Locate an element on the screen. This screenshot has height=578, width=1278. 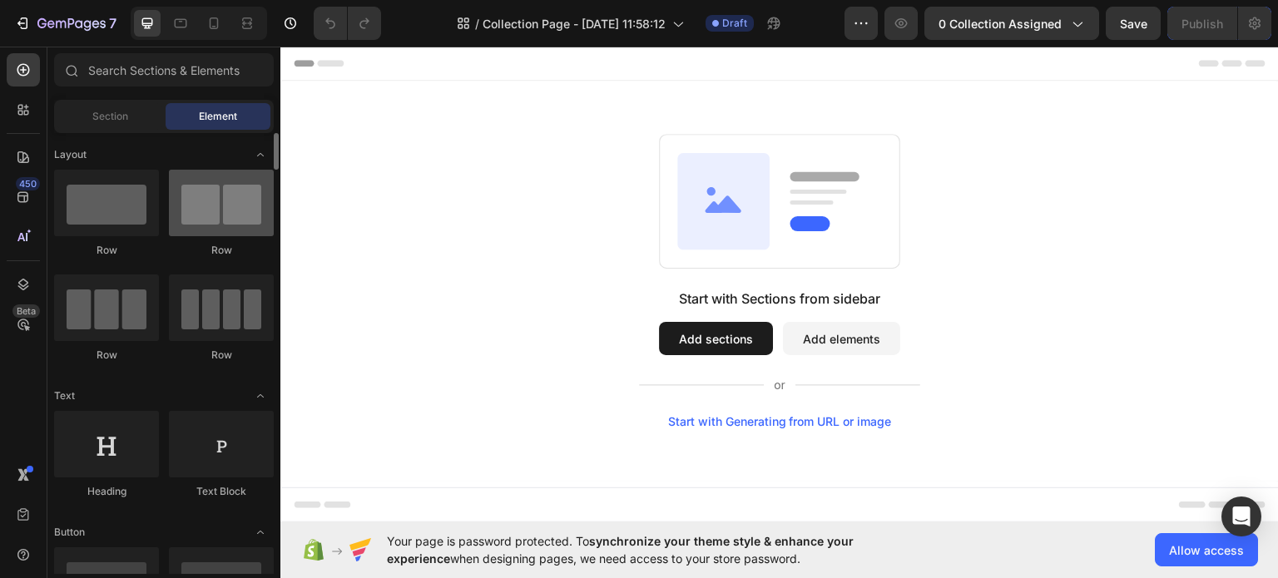
div: Heading is located at coordinates (106, 492).